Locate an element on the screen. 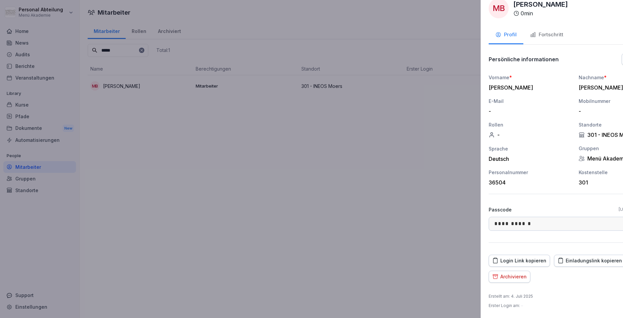 Image resolution: width=623 pixels, height=318 pixels. div: Rollen is located at coordinates (530, 125).